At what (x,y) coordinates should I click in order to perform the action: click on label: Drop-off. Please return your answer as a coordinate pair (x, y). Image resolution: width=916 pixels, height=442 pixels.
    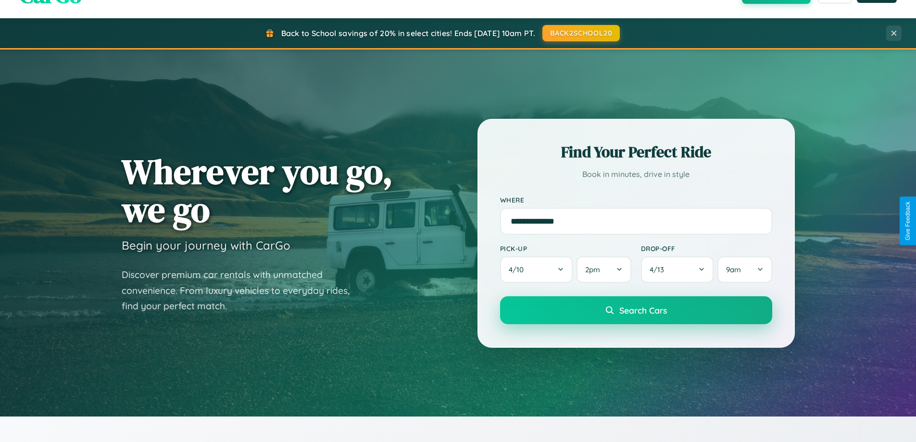
    Looking at the image, I should click on (706, 248).